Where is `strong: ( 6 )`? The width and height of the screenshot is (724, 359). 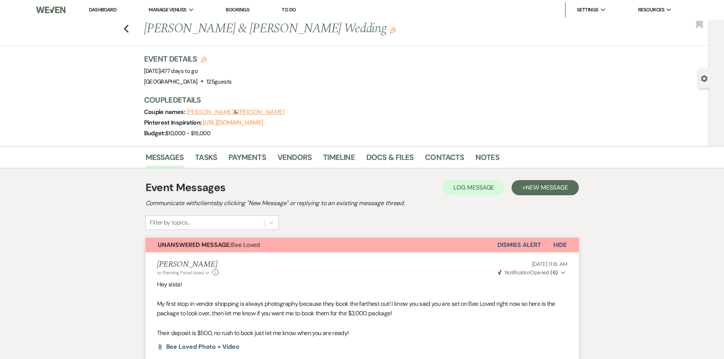
strong: ( 6 ) is located at coordinates (554, 272).